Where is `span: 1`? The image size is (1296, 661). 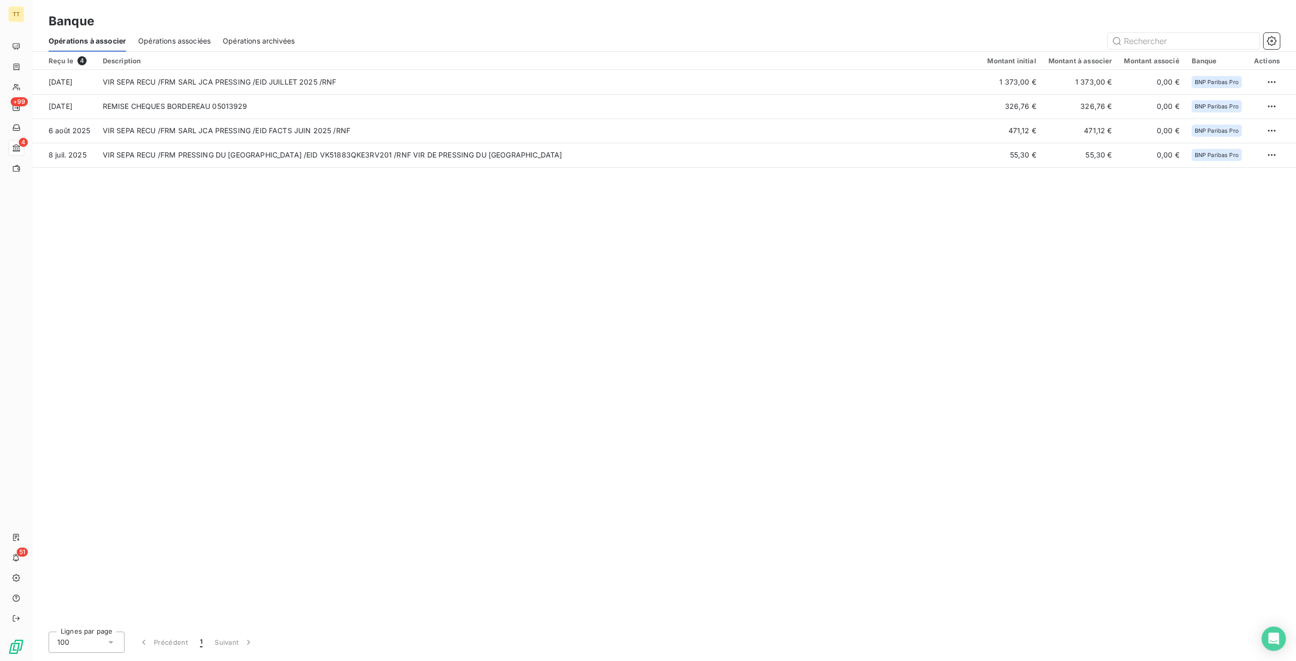
span: 1 is located at coordinates (201, 642).